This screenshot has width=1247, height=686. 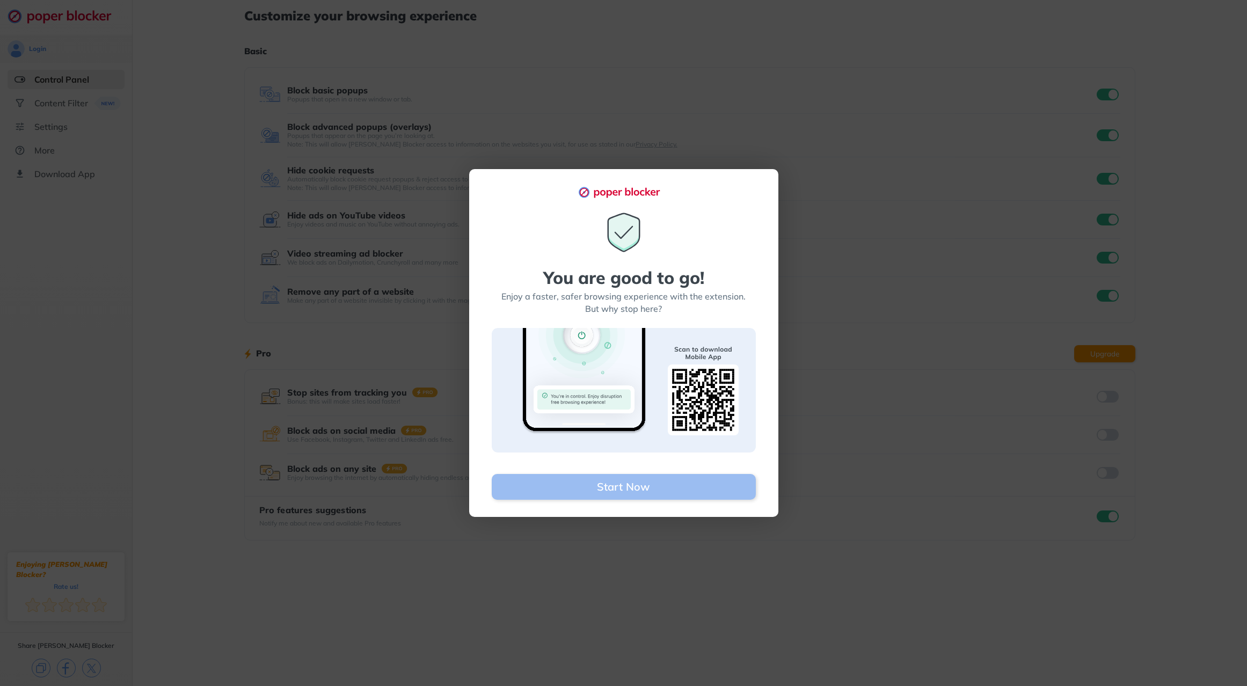 What do you see at coordinates (624, 192) in the screenshot?
I see `img: logo` at bounding box center [624, 192].